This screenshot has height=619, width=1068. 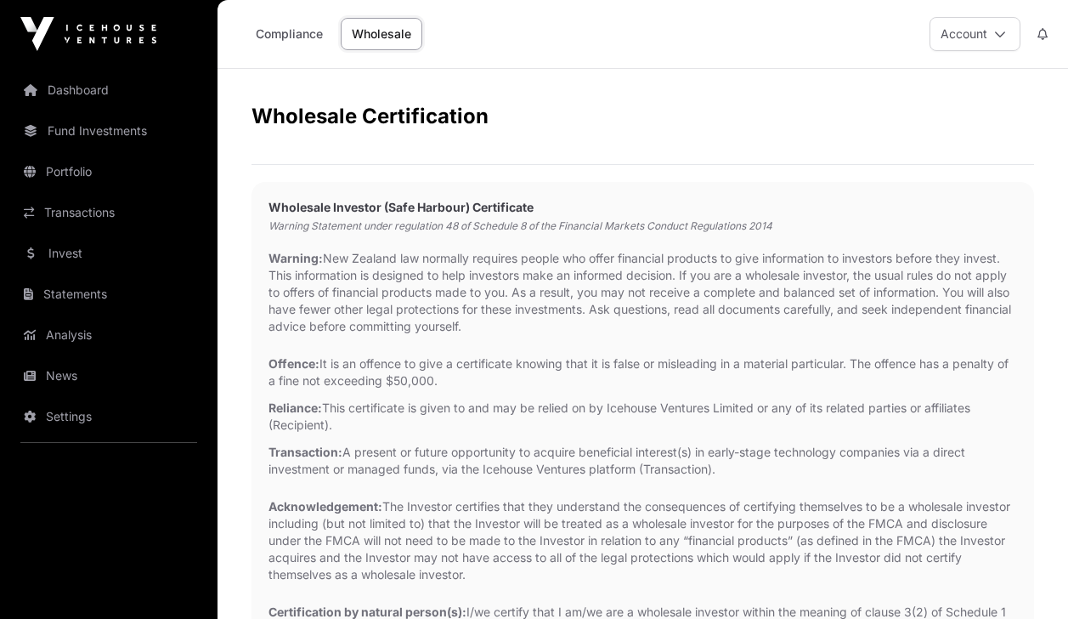 I want to click on button: Account, so click(x=975, y=34).